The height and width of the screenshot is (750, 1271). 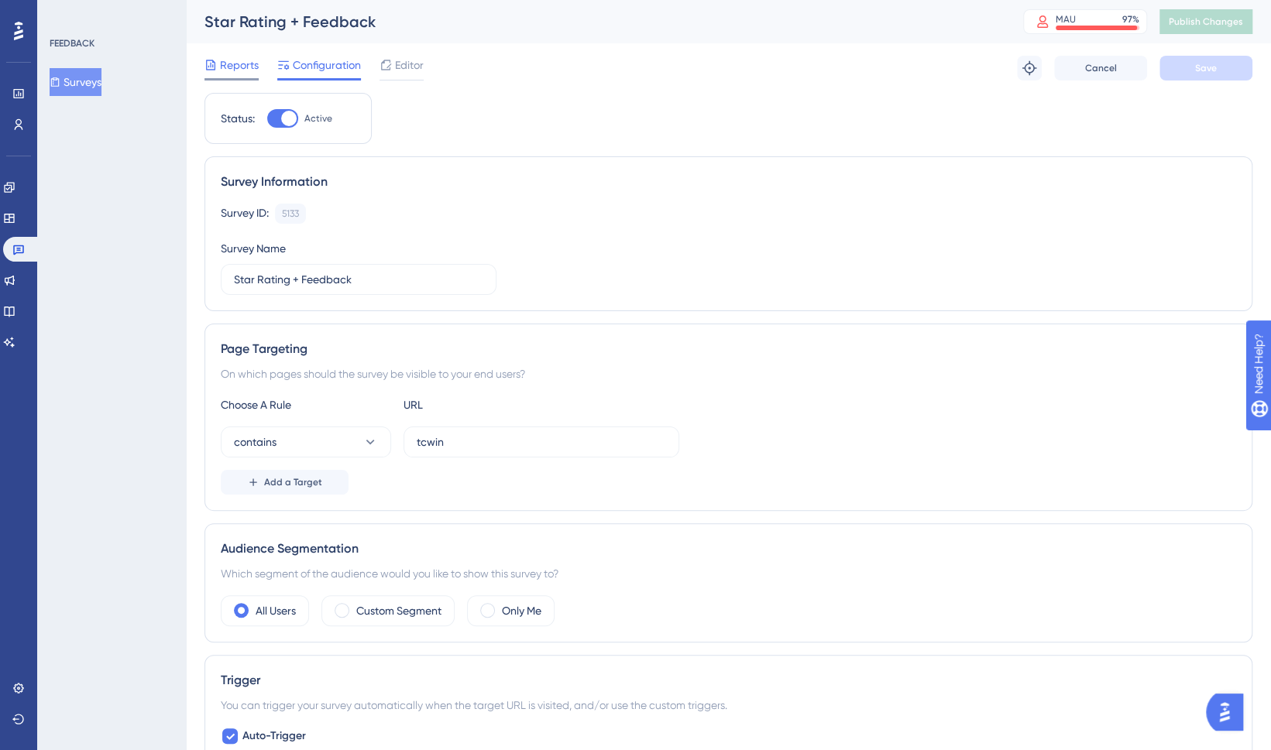 I want to click on div: Trigger, so click(x=728, y=681).